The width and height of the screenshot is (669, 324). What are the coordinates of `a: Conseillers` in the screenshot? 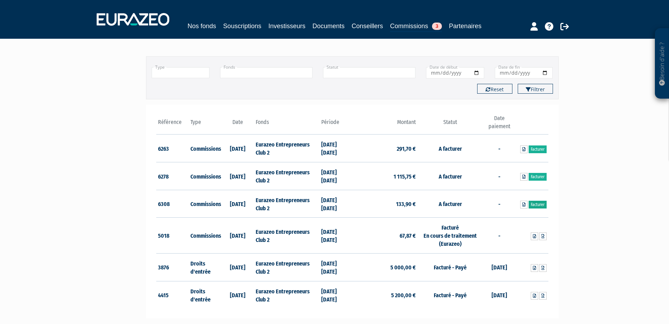 It's located at (367, 26).